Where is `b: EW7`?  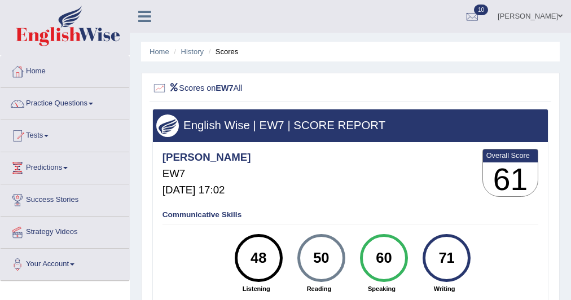
b: EW7 is located at coordinates (224, 87).